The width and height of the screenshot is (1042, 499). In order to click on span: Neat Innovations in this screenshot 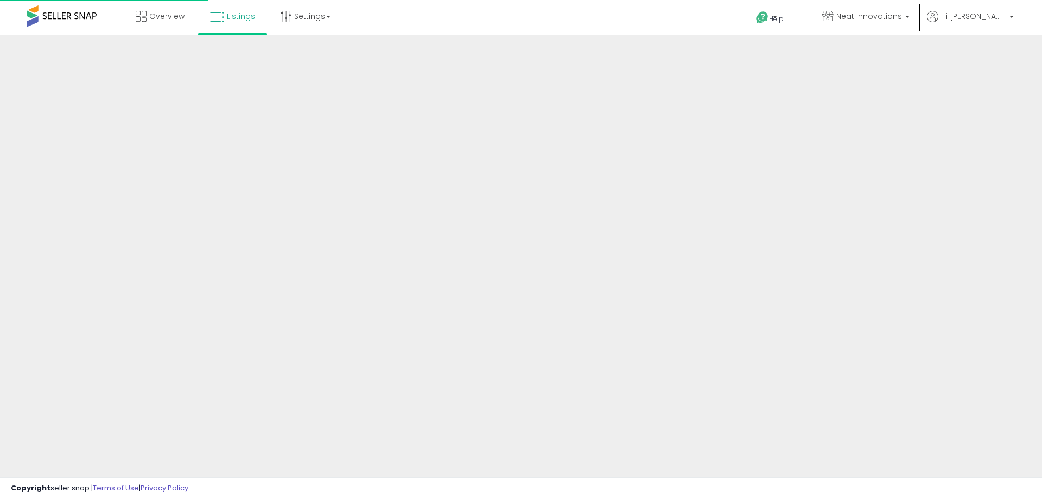, I will do `click(869, 16)`.